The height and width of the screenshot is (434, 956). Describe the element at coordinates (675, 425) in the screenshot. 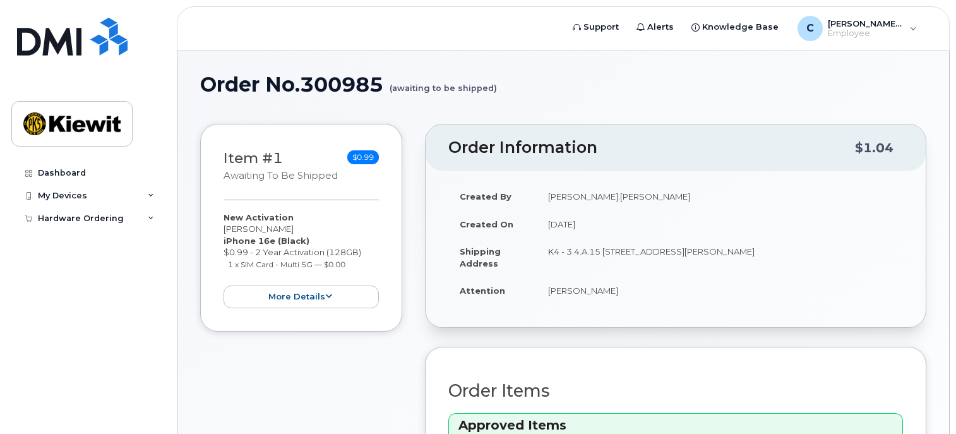

I see `h3: Approved Items` at that location.